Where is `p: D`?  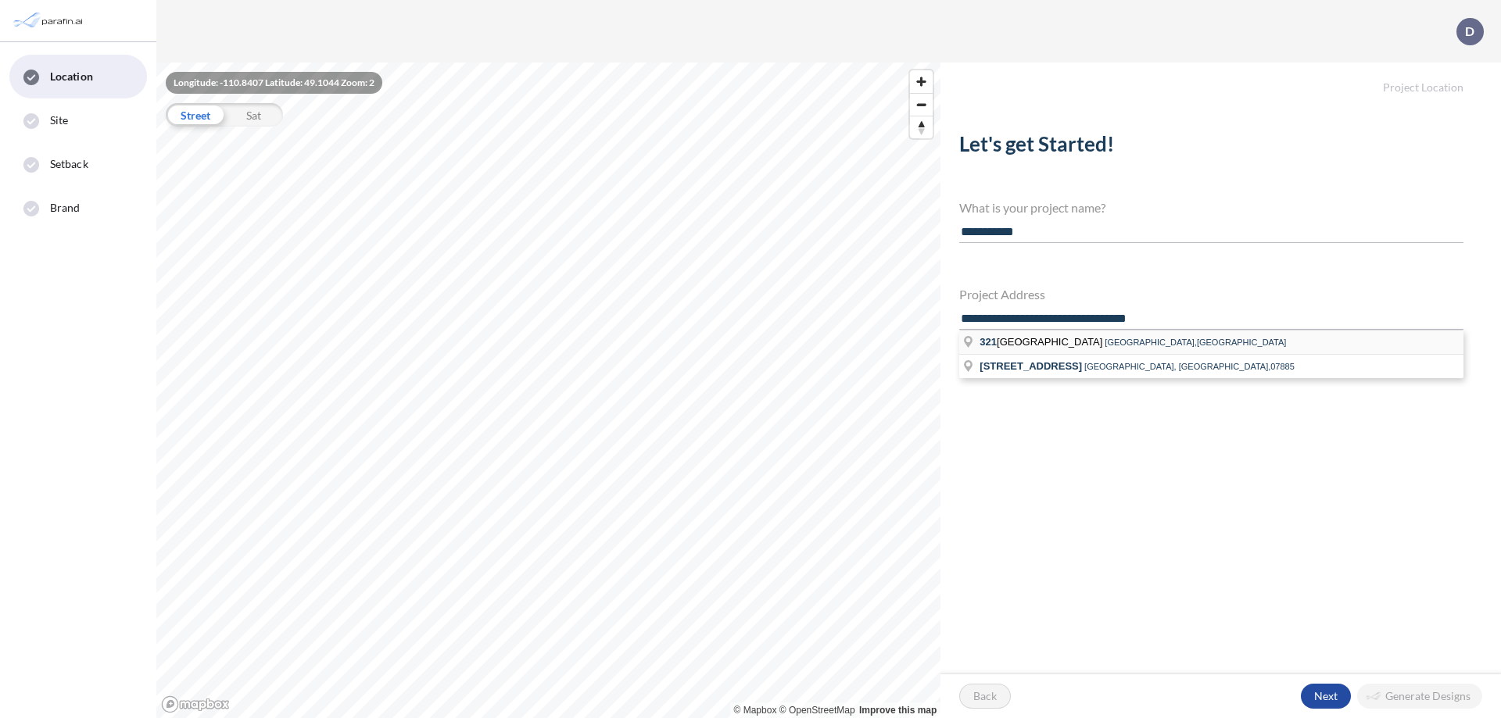 p: D is located at coordinates (1470, 31).